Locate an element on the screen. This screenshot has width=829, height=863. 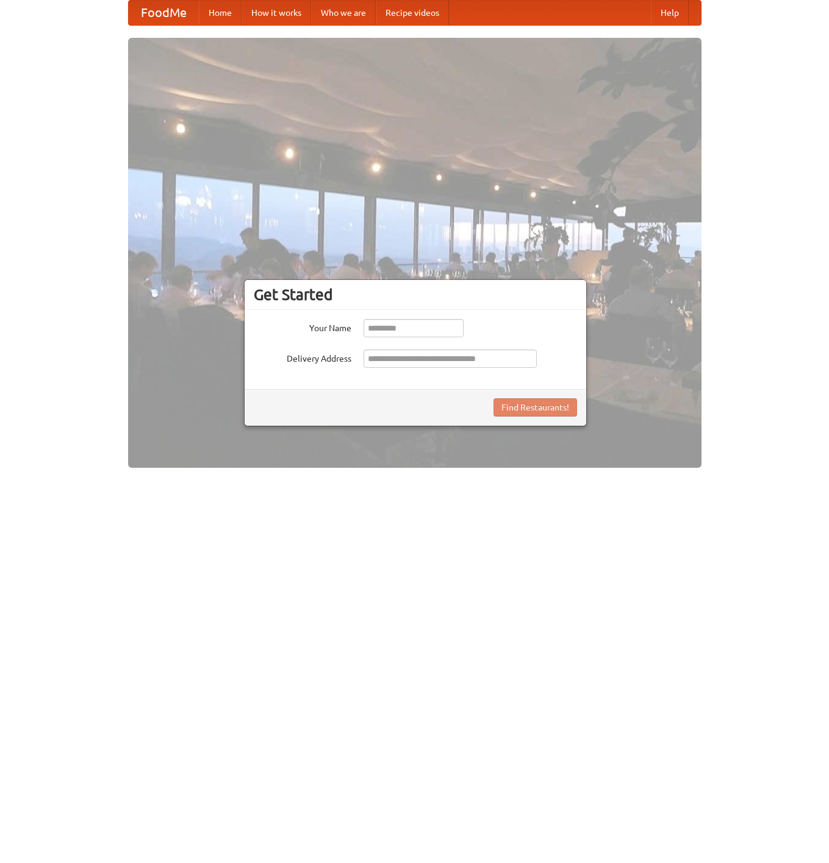
label: Delivery Address is located at coordinates (302, 357).